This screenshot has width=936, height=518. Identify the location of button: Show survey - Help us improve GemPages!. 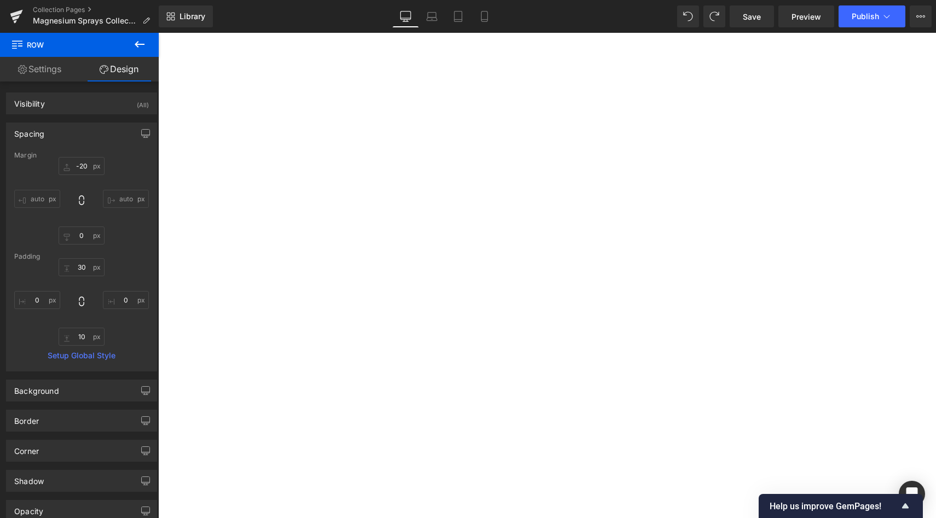
(840, 506).